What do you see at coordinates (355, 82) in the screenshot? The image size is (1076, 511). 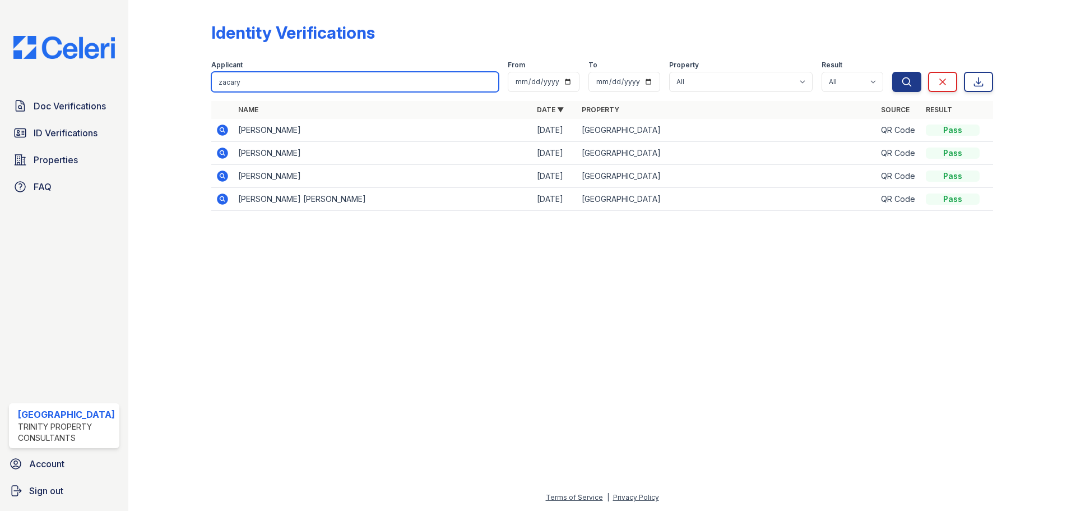 I see `input: Search by name or phone number` at bounding box center [355, 82].